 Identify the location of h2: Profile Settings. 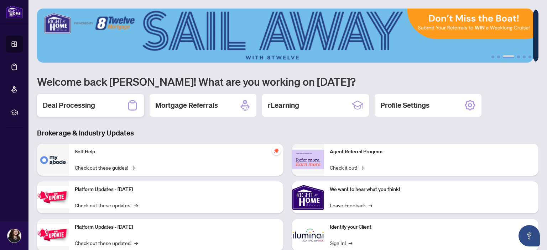
(405, 105).